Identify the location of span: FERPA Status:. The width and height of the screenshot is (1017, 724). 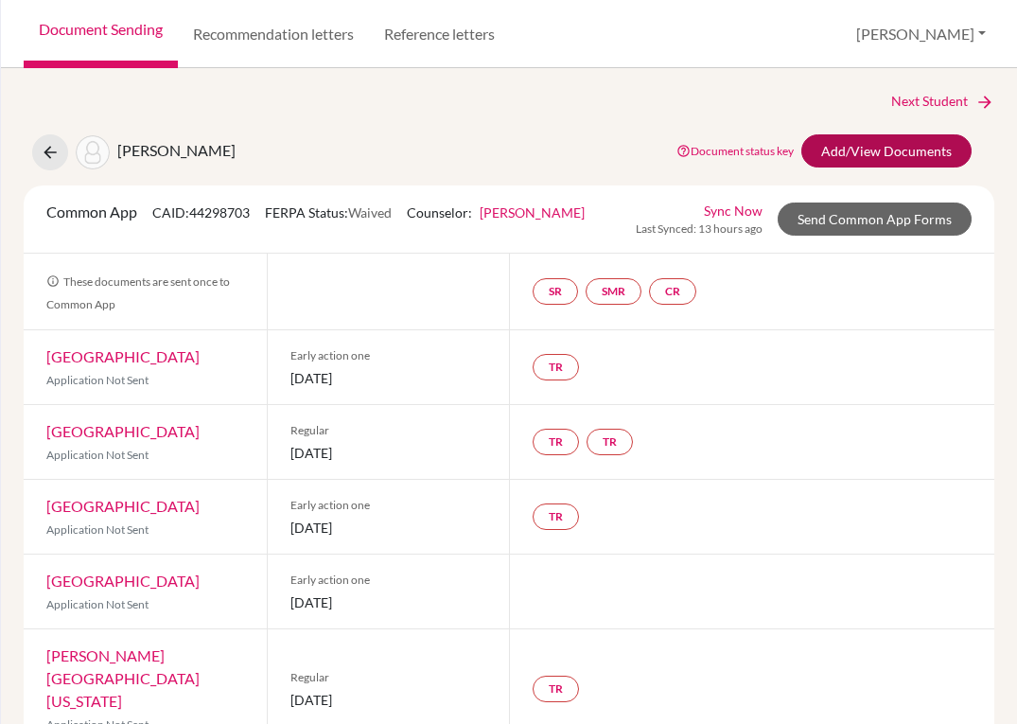
(328, 212).